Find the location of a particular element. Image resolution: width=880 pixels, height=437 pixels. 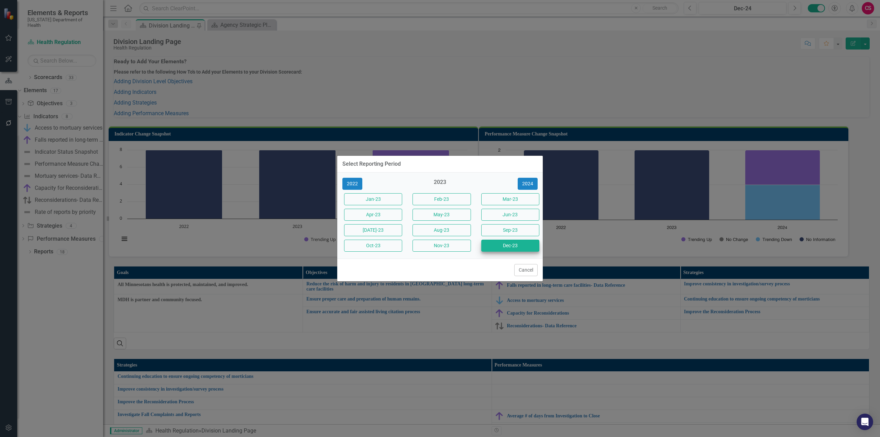

div: Open Intercom Messenger is located at coordinates (865, 422).